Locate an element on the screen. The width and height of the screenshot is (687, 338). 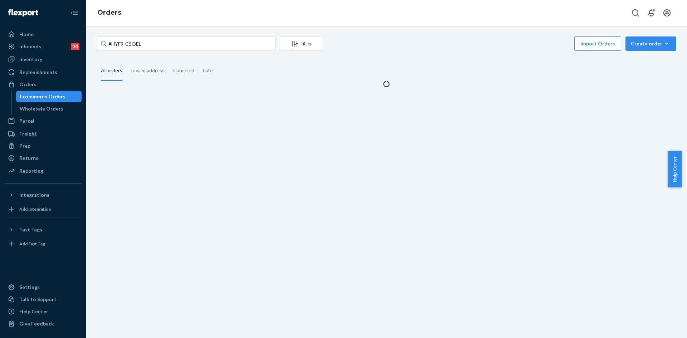
div: Add Integration is located at coordinates (35, 209).